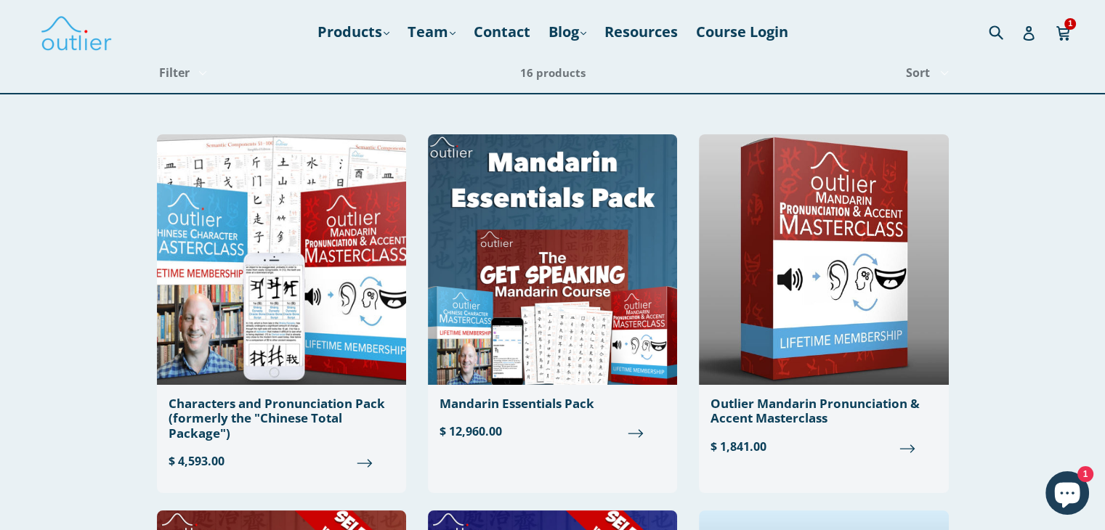 This screenshot has height=530, width=1105. I want to click on span: 1, so click(1070, 23).